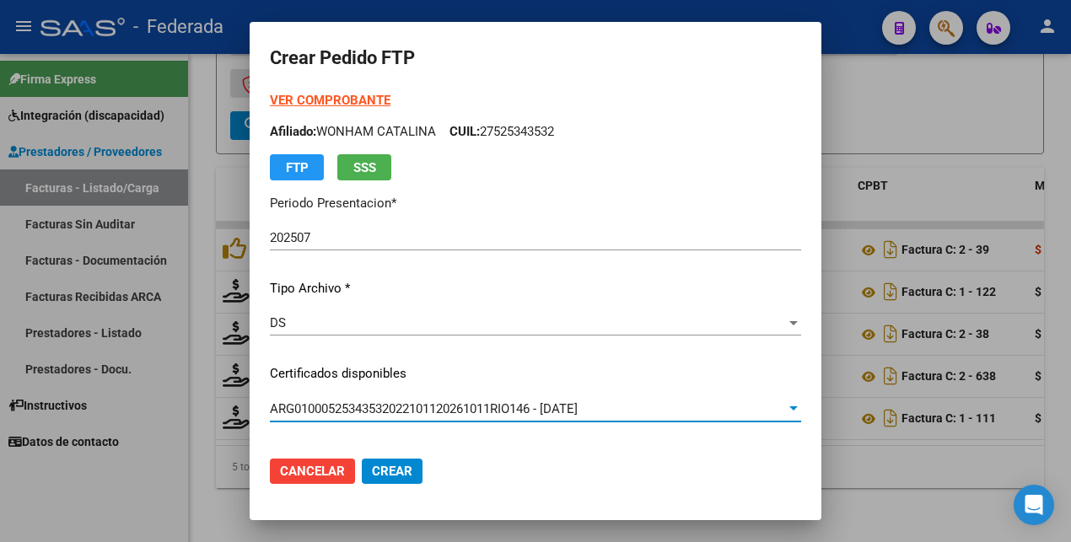  What do you see at coordinates (392, 472) in the screenshot?
I see `button: Crear` at bounding box center [392, 472].